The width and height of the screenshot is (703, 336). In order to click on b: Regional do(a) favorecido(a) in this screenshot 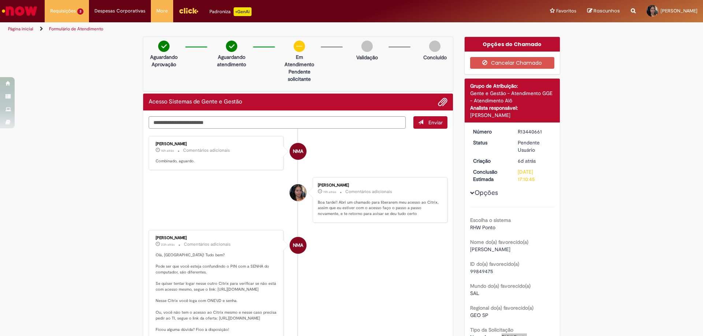, I will do `click(501, 308)`.